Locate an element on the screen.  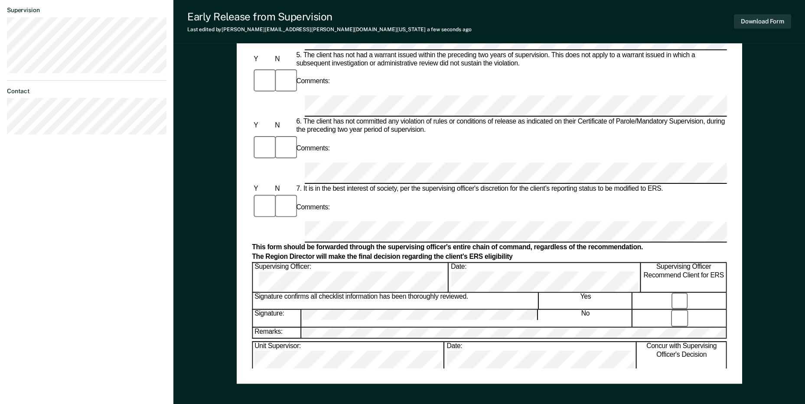
div: Unit Supervisor: is located at coordinates (348, 356).